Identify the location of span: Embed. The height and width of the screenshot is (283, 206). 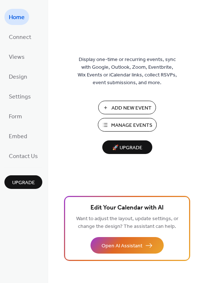
(18, 137).